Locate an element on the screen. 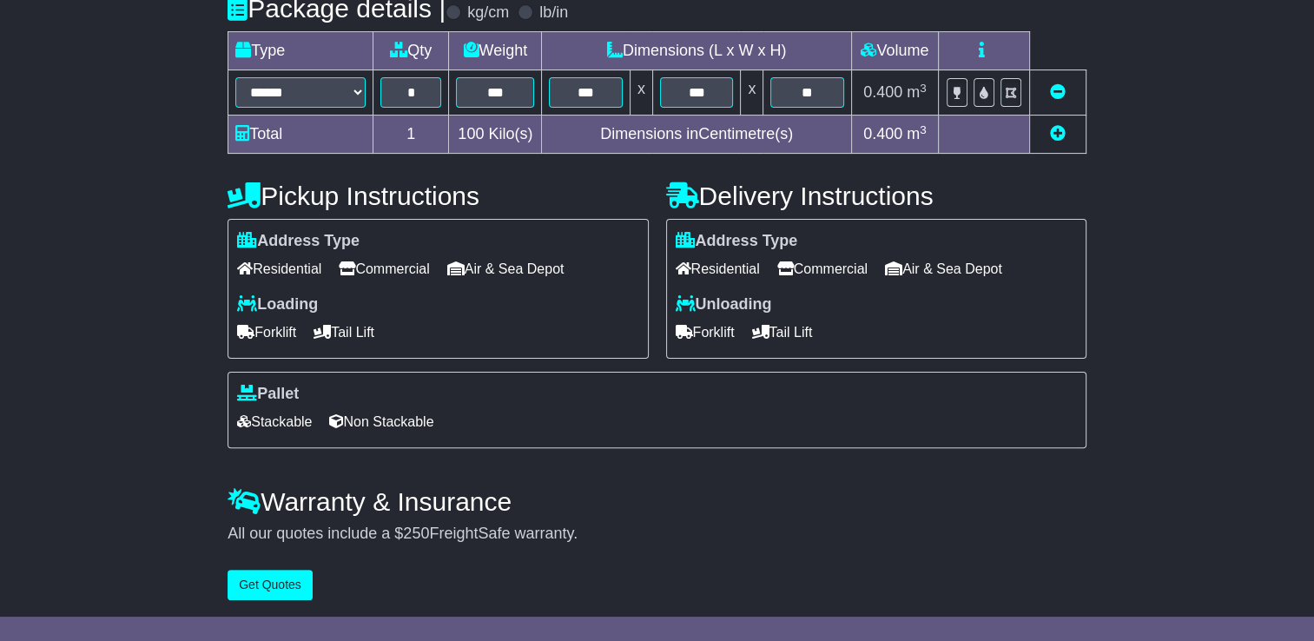  h4: Pickup Instructions is located at coordinates (438, 195).